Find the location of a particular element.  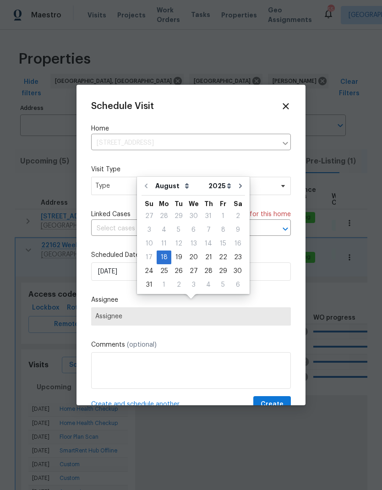

div: 21 is located at coordinates (208, 258).